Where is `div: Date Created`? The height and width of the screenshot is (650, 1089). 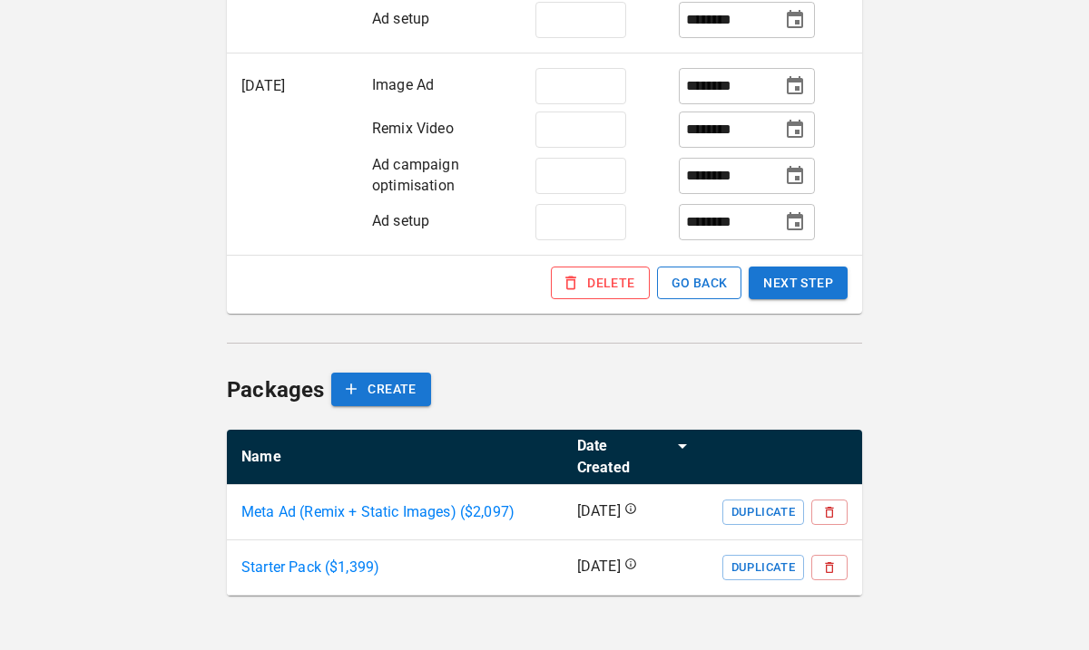 div: Date Created is located at coordinates (621, 457).